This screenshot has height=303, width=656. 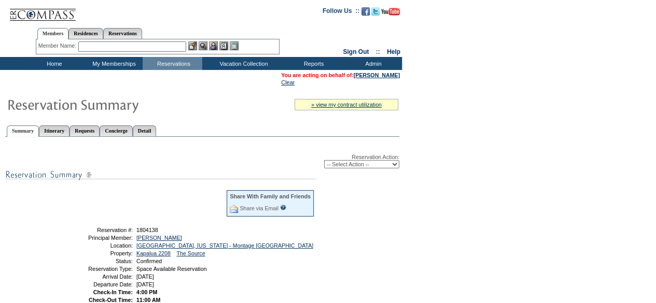 What do you see at coordinates (95, 285) in the screenshot?
I see `td: Departure Date:` at bounding box center [95, 285].